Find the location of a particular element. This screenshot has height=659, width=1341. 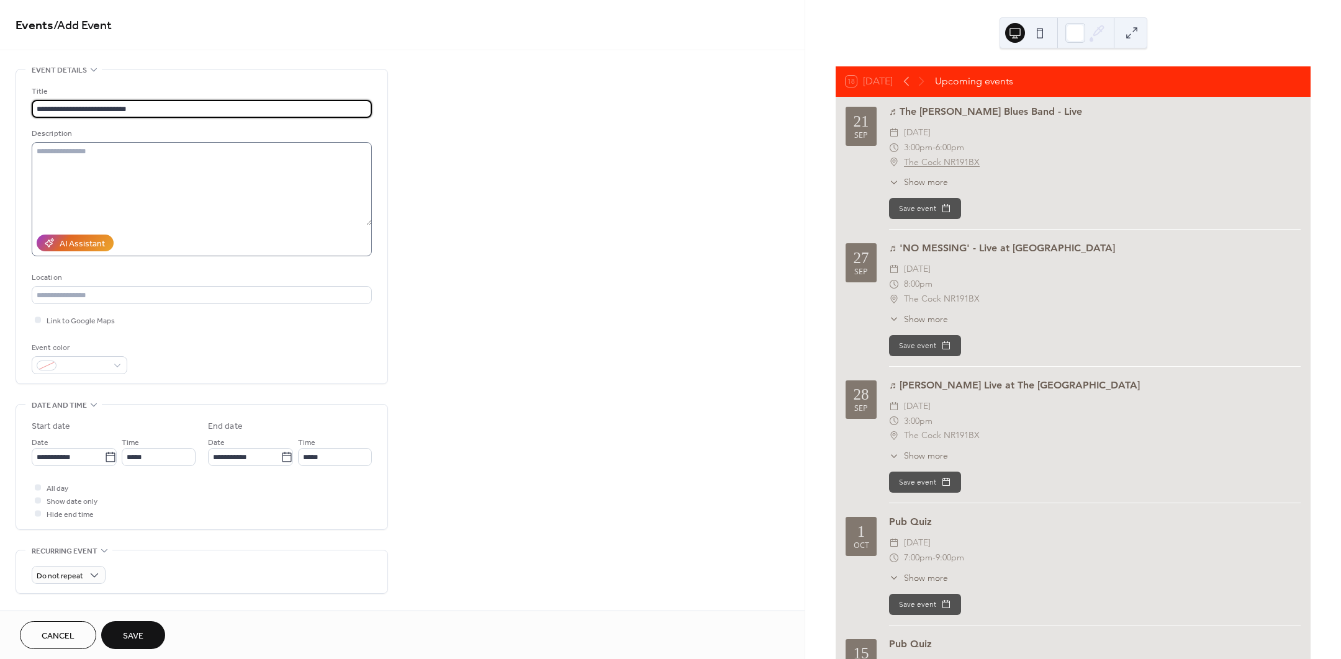

span: Hide end time is located at coordinates (70, 515).